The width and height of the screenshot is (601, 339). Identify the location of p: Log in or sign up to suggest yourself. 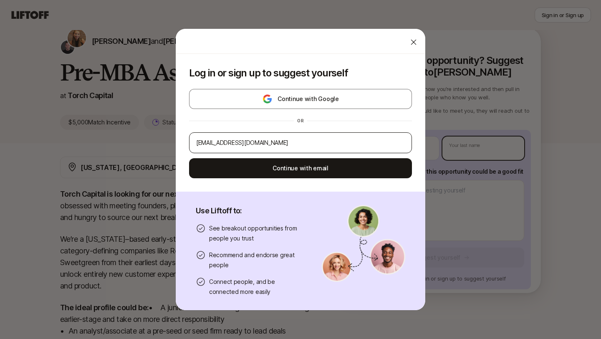
(300, 73).